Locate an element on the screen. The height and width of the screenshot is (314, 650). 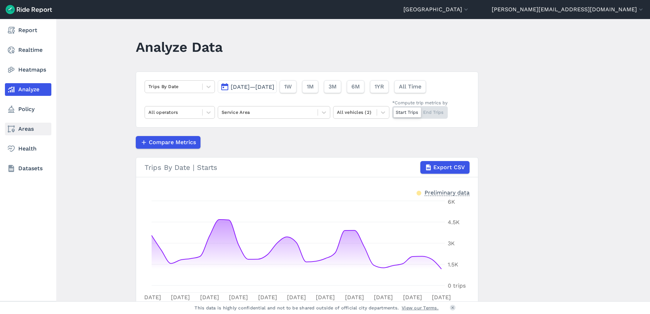
span: 6M is located at coordinates (356, 87).